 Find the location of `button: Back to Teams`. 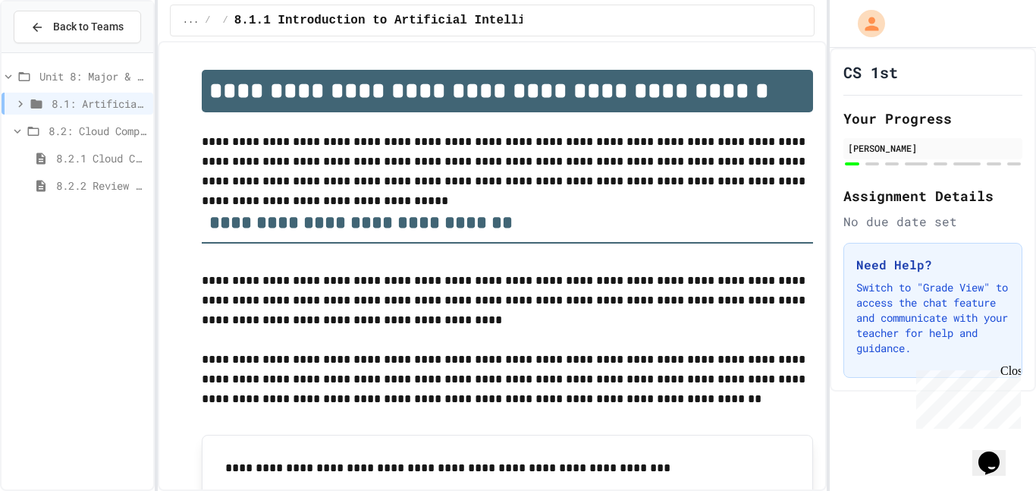

button: Back to Teams is located at coordinates (77, 27).